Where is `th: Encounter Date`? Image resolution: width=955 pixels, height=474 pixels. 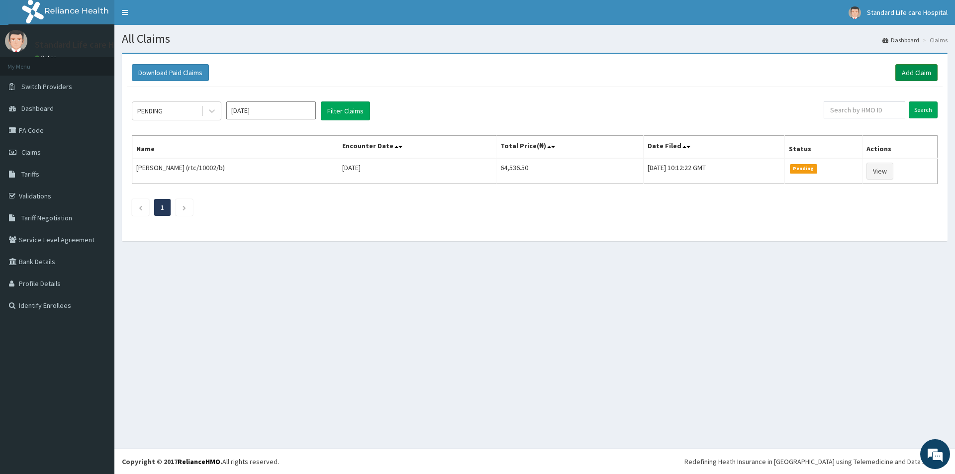 th: Encounter Date is located at coordinates (417, 147).